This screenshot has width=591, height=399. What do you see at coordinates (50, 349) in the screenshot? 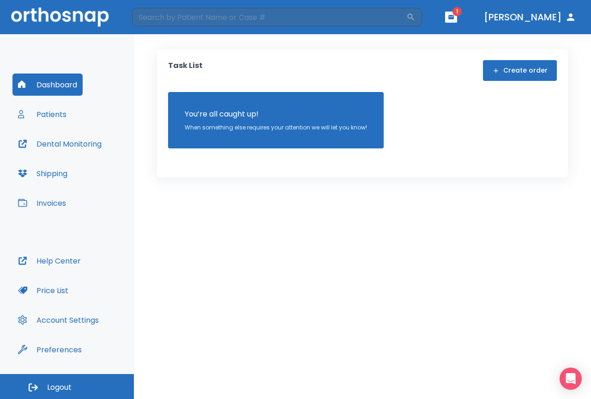
I see `button: Preferences` at bounding box center [50, 349].